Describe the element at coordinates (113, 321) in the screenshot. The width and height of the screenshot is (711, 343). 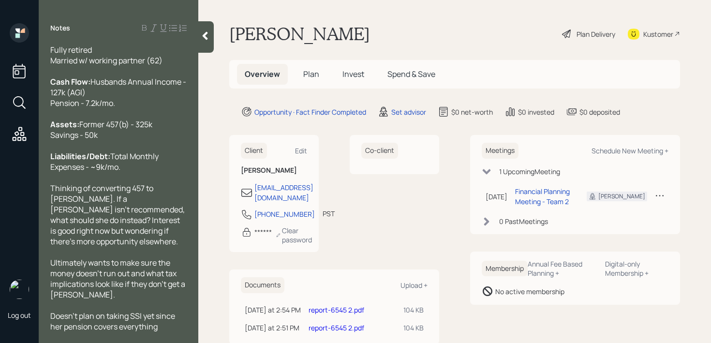
I see `span: Doesn't plan on taking SSI yet since her pension covers everything` at that location.